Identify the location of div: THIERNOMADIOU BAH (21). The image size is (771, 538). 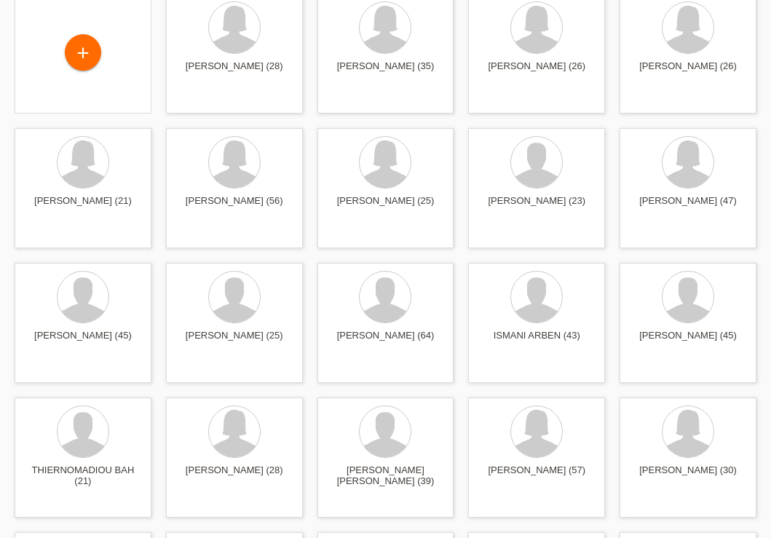
(83, 476).